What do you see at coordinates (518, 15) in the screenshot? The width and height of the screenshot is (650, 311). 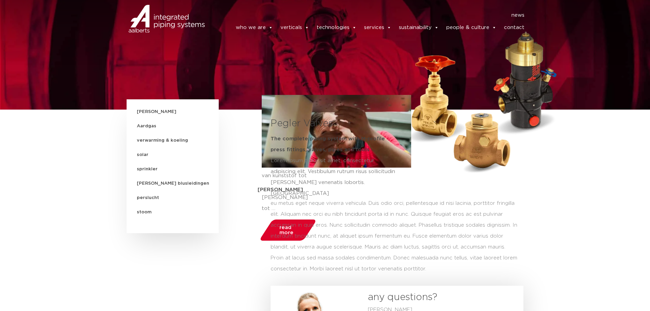 I see `a: news` at bounding box center [518, 15].